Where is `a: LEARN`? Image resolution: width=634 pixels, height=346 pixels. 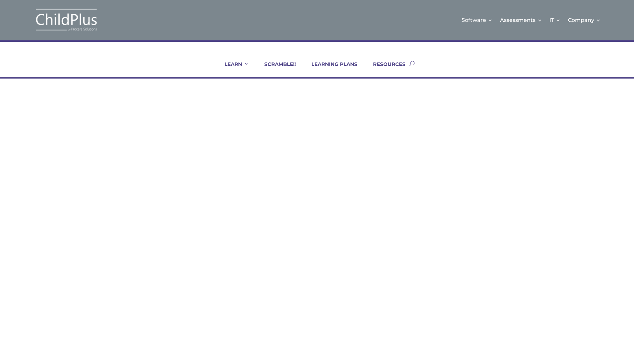 a: LEARN is located at coordinates (233, 69).